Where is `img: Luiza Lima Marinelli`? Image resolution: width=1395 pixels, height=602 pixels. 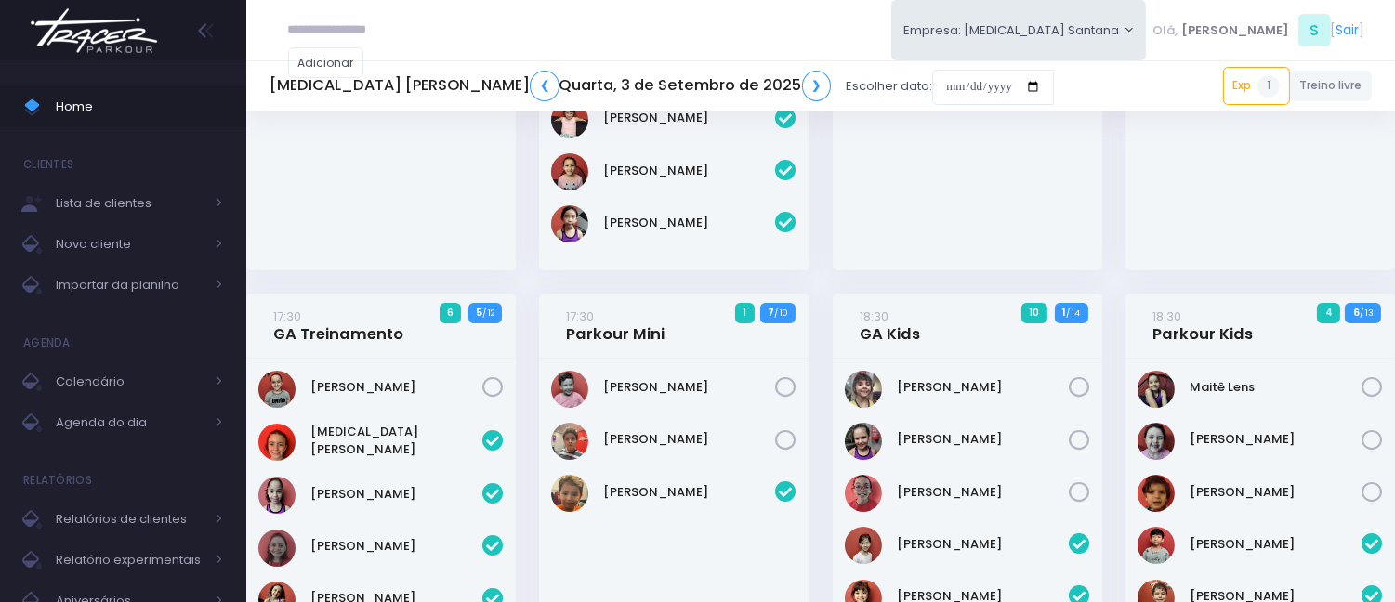
img: Luiza Lima Marinelli is located at coordinates (277, 495).